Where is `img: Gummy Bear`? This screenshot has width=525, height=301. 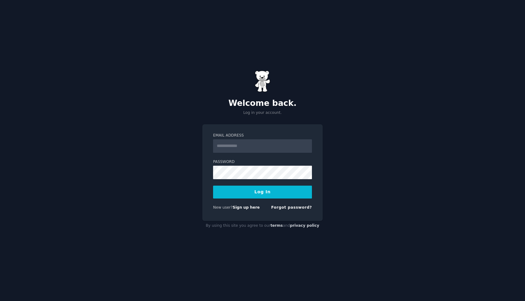
img: Gummy Bear is located at coordinates (262, 81).